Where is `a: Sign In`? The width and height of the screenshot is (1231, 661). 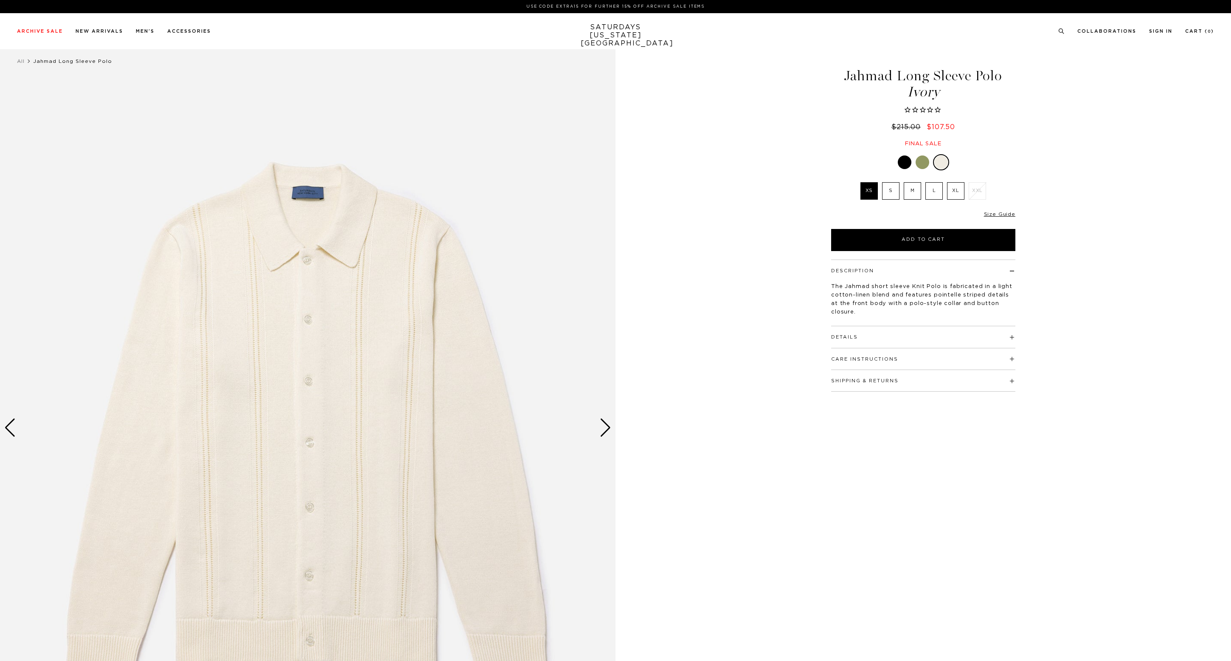
a: Sign In is located at coordinates (1161, 31).